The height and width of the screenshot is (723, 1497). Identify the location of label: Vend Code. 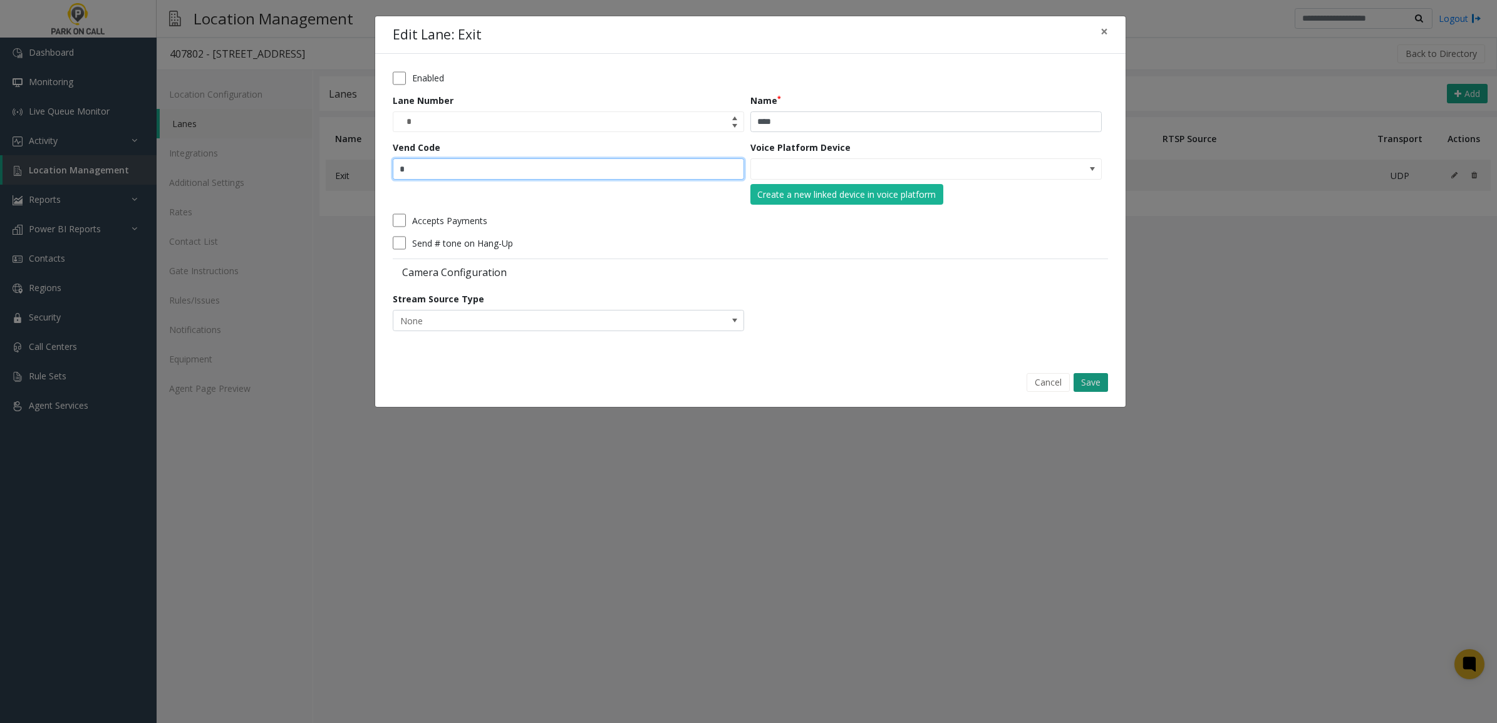
(416, 147).